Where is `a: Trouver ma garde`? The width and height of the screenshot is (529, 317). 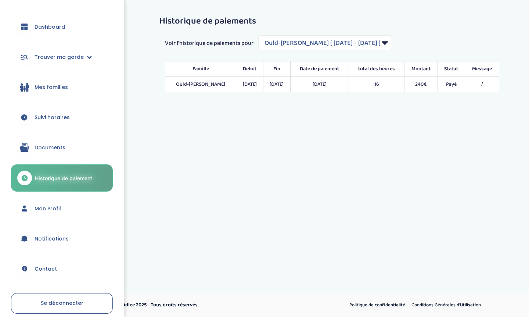 a: Trouver ma garde is located at coordinates (62, 57).